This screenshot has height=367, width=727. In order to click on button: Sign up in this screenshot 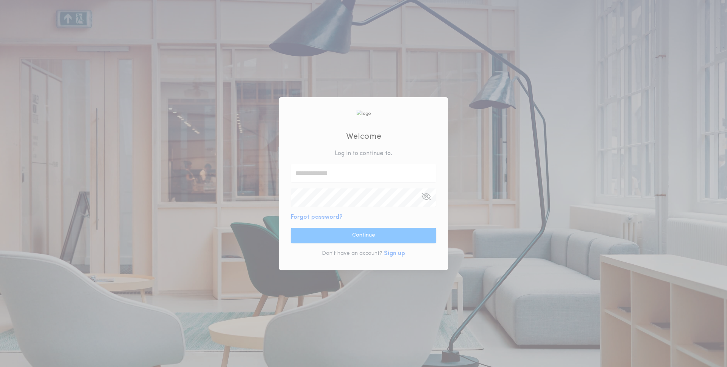, I will do `click(395, 253)`.